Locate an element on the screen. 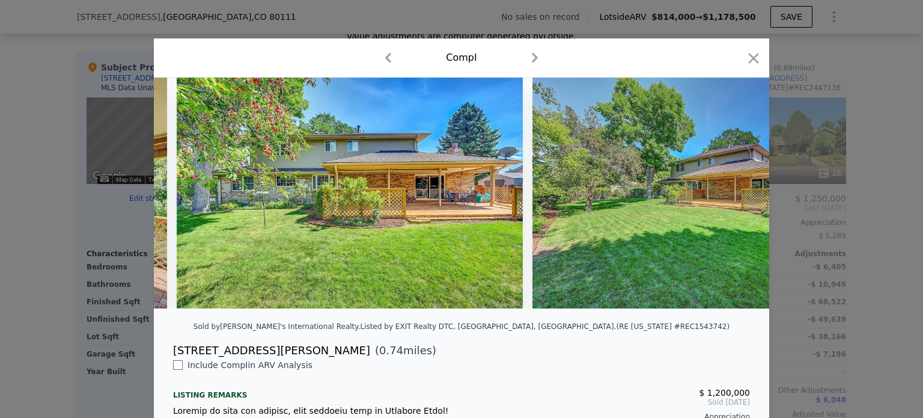  span: $ 1,200,000 is located at coordinates (724, 393).